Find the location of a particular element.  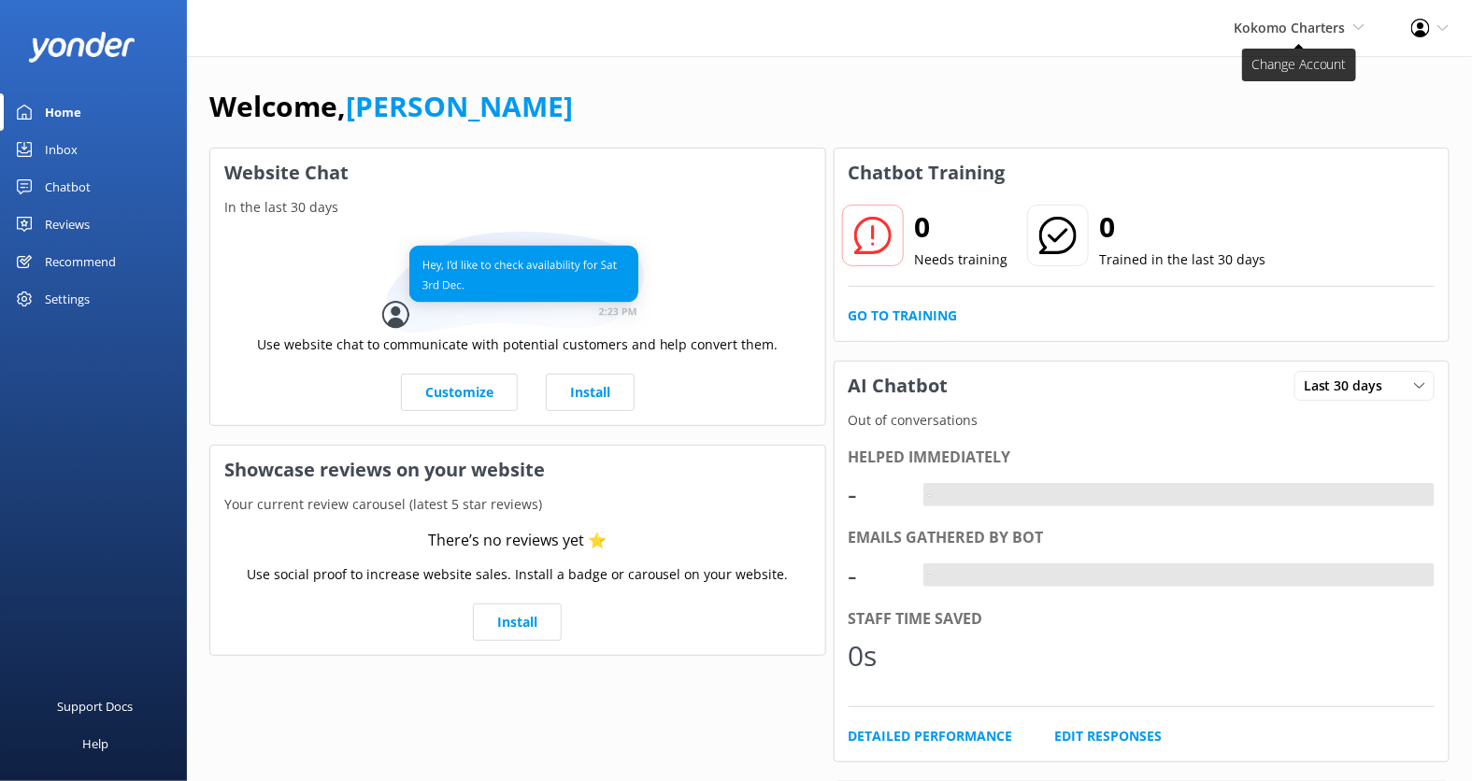

div: There’s no reviews yet ⭐ is located at coordinates (517, 541).